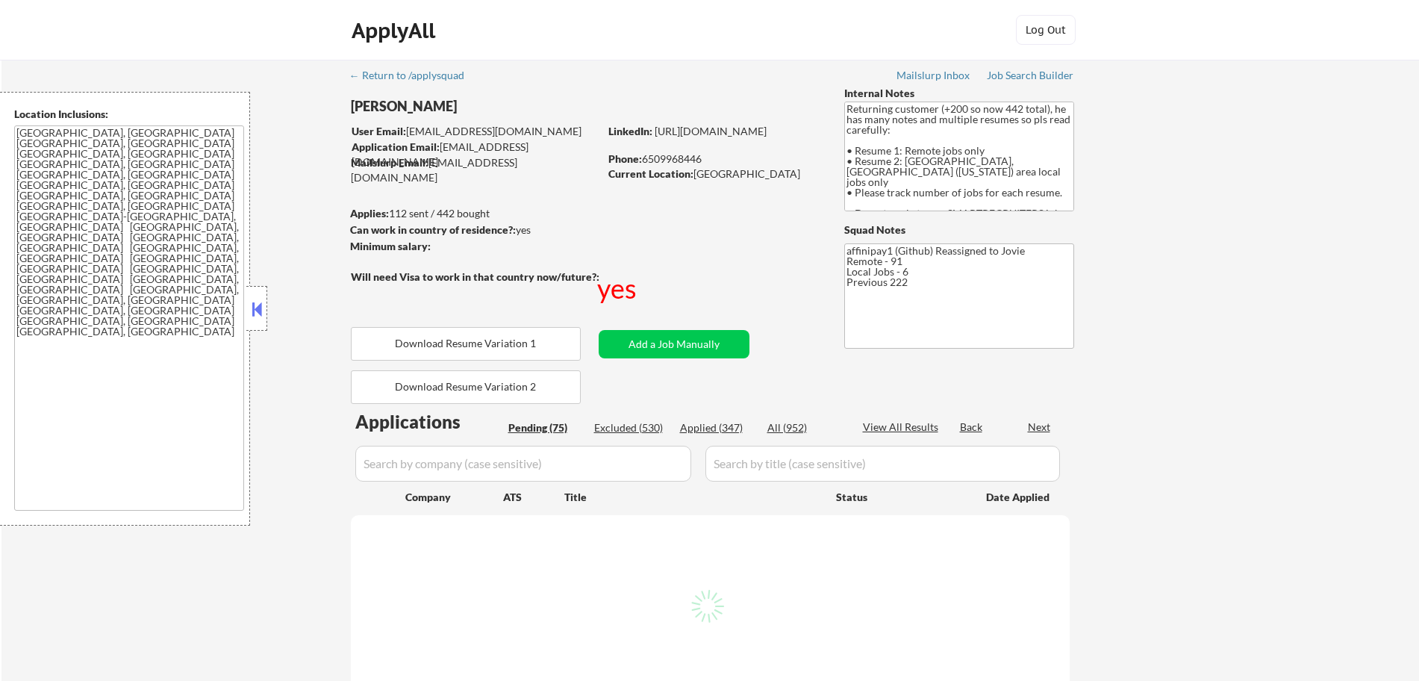 The image size is (1419, 681). I want to click on div: ← Return to /applysquad, so click(414, 75).